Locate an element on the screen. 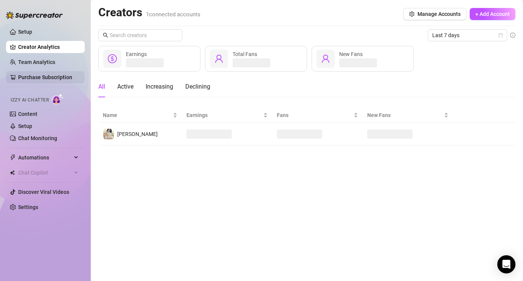 The image size is (523, 281). span: setting is located at coordinates (412, 14).